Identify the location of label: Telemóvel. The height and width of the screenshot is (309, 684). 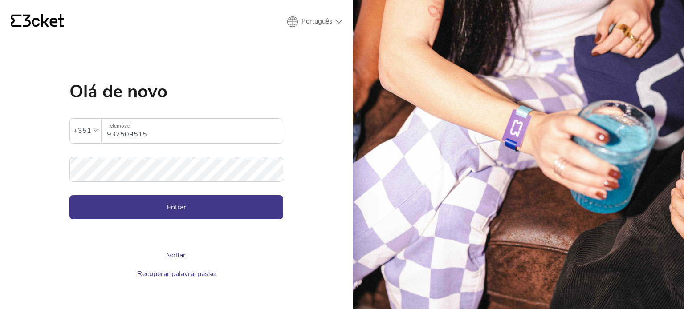
(192, 126).